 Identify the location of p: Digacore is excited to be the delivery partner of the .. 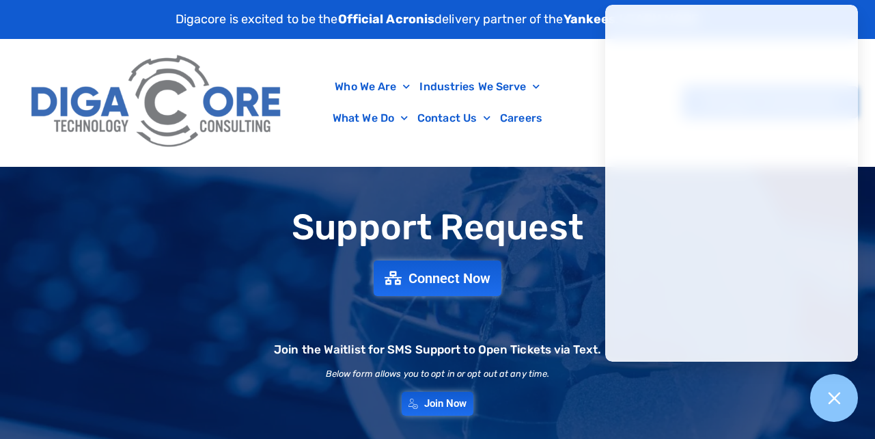
(438, 19).